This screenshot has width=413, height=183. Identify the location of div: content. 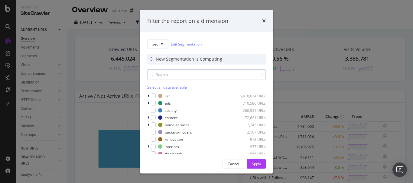
(171, 118).